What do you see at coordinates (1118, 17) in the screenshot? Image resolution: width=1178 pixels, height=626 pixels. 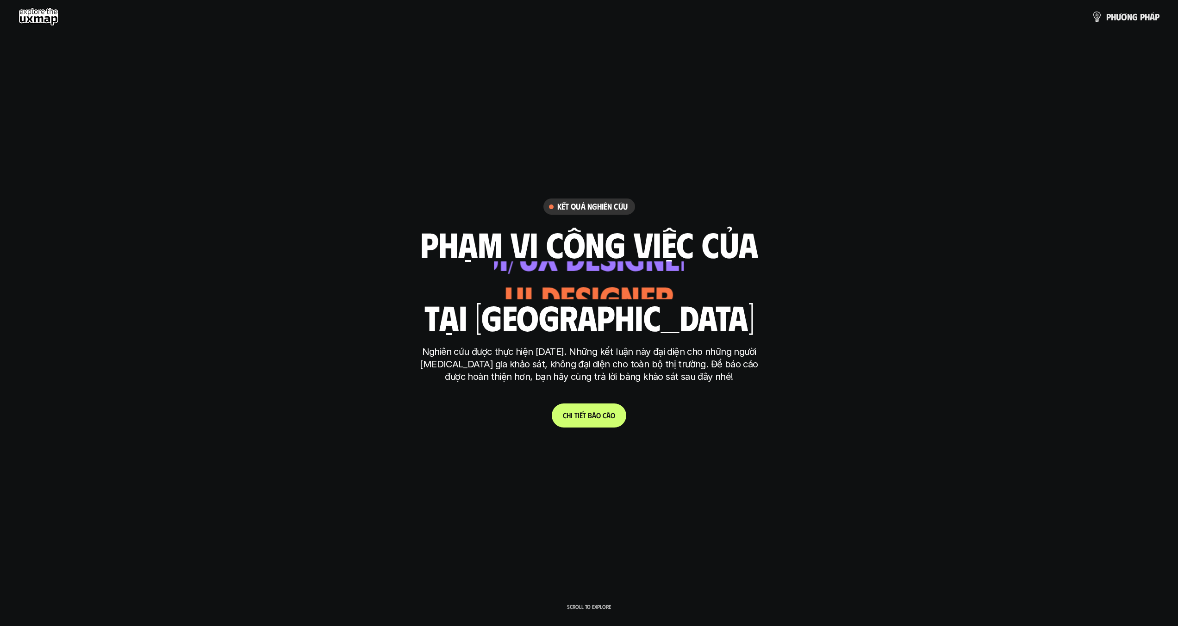 I see `span: ư` at bounding box center [1118, 17].